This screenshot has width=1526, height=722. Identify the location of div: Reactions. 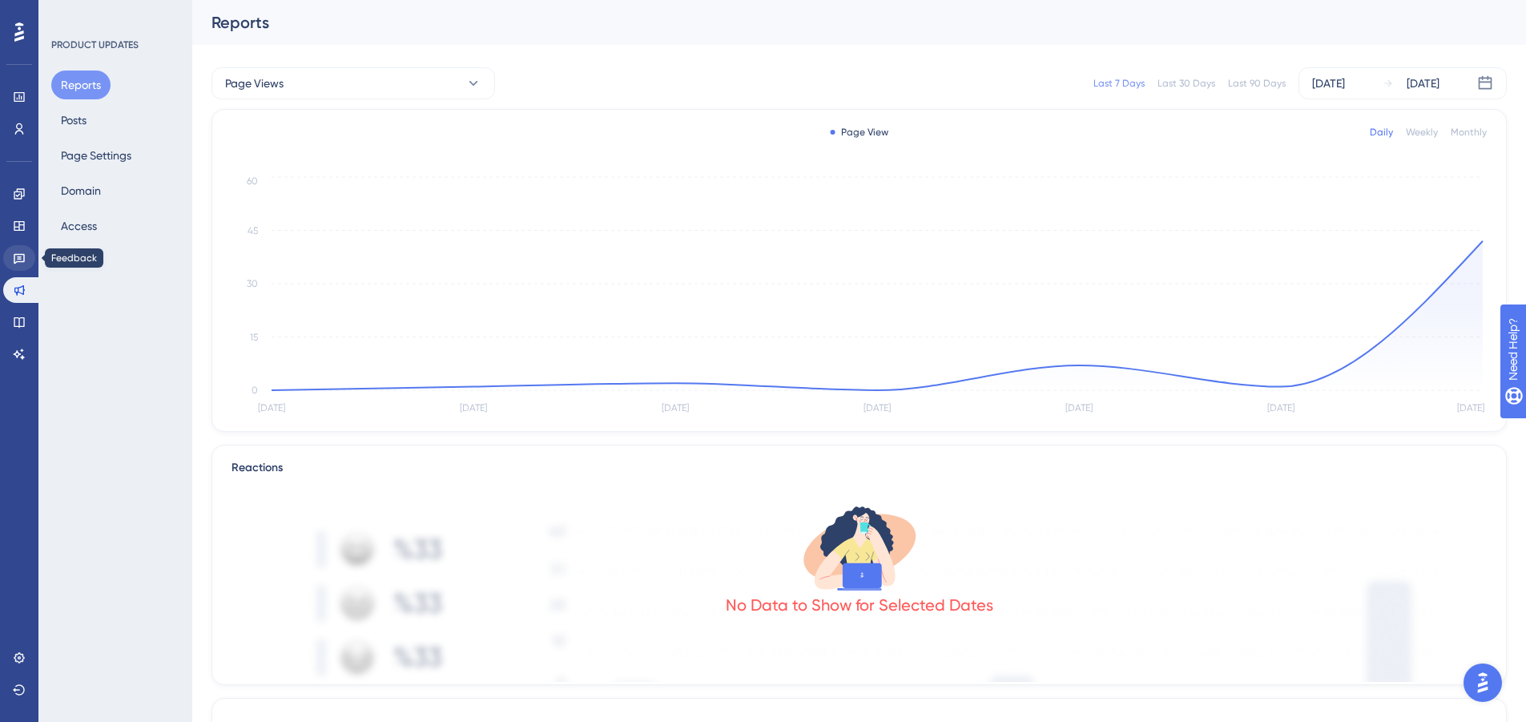
(859, 468).